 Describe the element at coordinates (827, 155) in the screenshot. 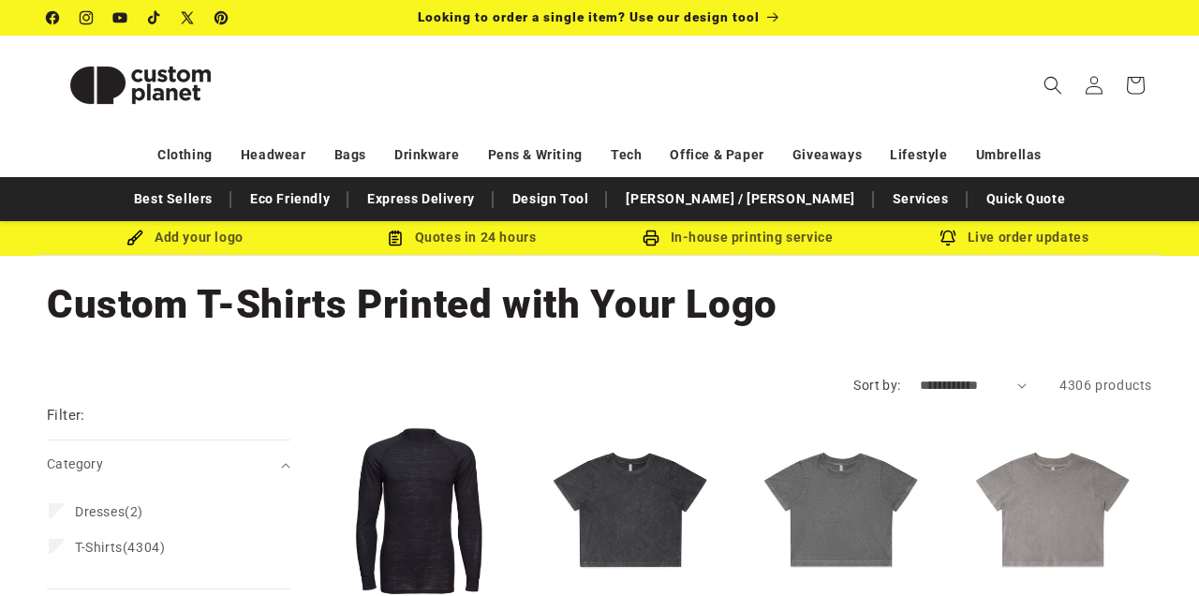

I see `a: Giveaways` at that location.